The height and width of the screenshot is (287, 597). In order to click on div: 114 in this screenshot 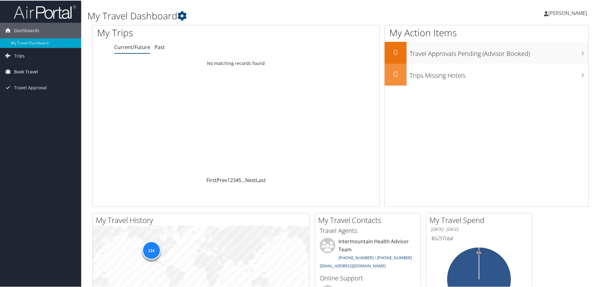, I will do `click(151, 250)`.